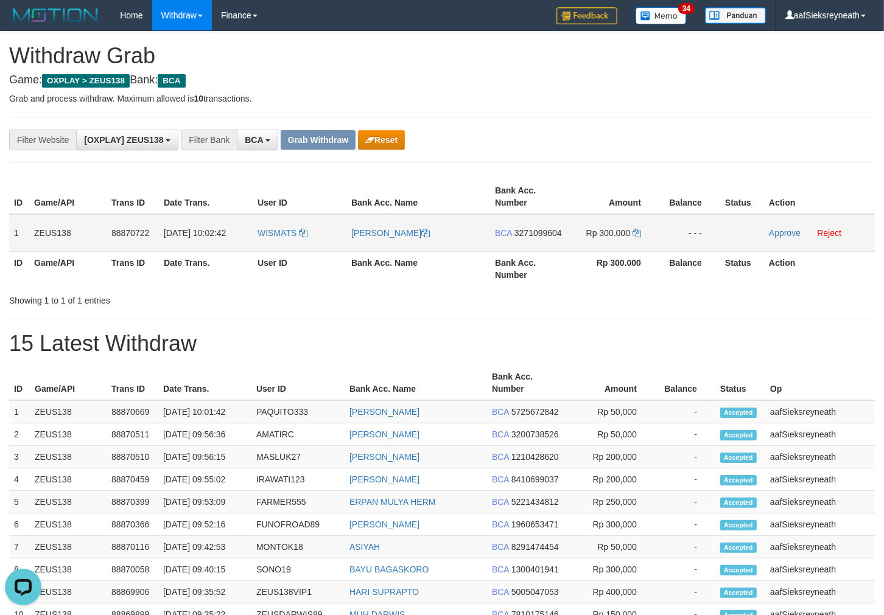  Describe the element at coordinates (43, 140) in the screenshot. I see `div: Filter Website` at that location.